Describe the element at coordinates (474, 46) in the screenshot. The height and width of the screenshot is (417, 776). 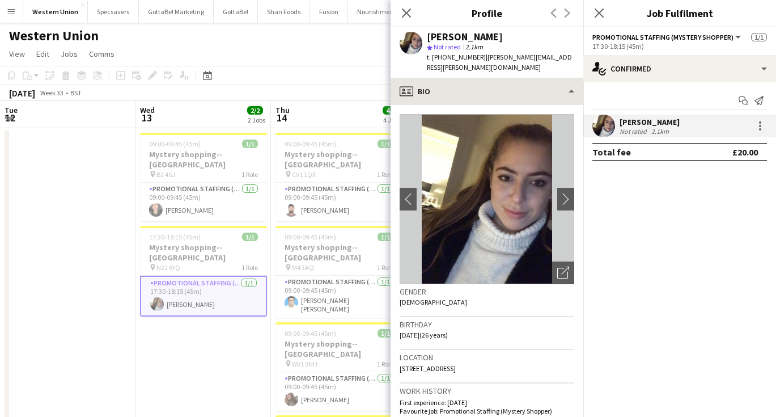
I see `span: 2.1km` at that location.